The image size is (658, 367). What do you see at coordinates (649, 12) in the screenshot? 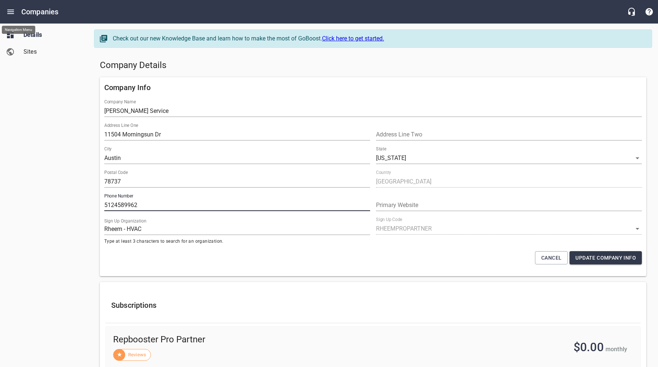
I see `button: Support Portal` at bounding box center [649, 12].